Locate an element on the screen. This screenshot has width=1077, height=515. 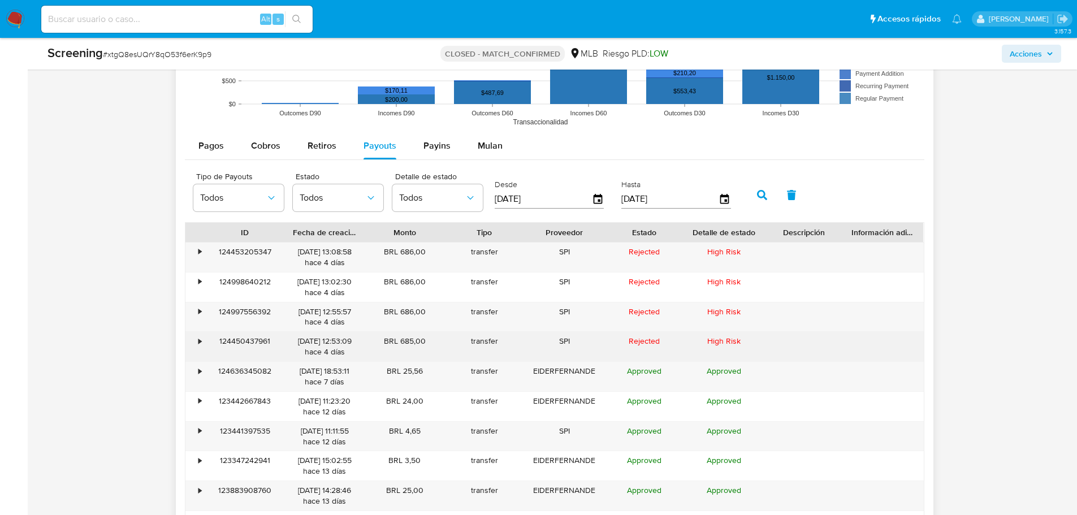
span: Accesos rápidos is located at coordinates (909, 19).